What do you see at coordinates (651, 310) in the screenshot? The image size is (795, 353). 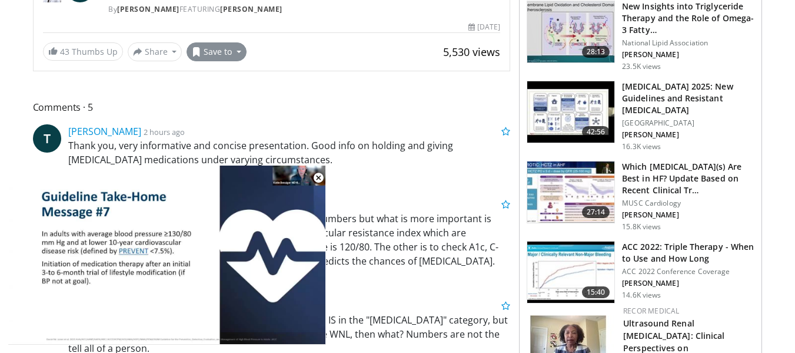 I see `a: Recor Medical` at bounding box center [651, 310].